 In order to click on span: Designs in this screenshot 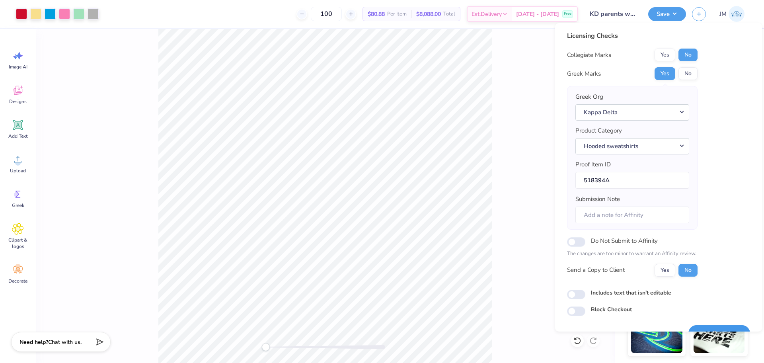, I will do `click(18, 101)`.